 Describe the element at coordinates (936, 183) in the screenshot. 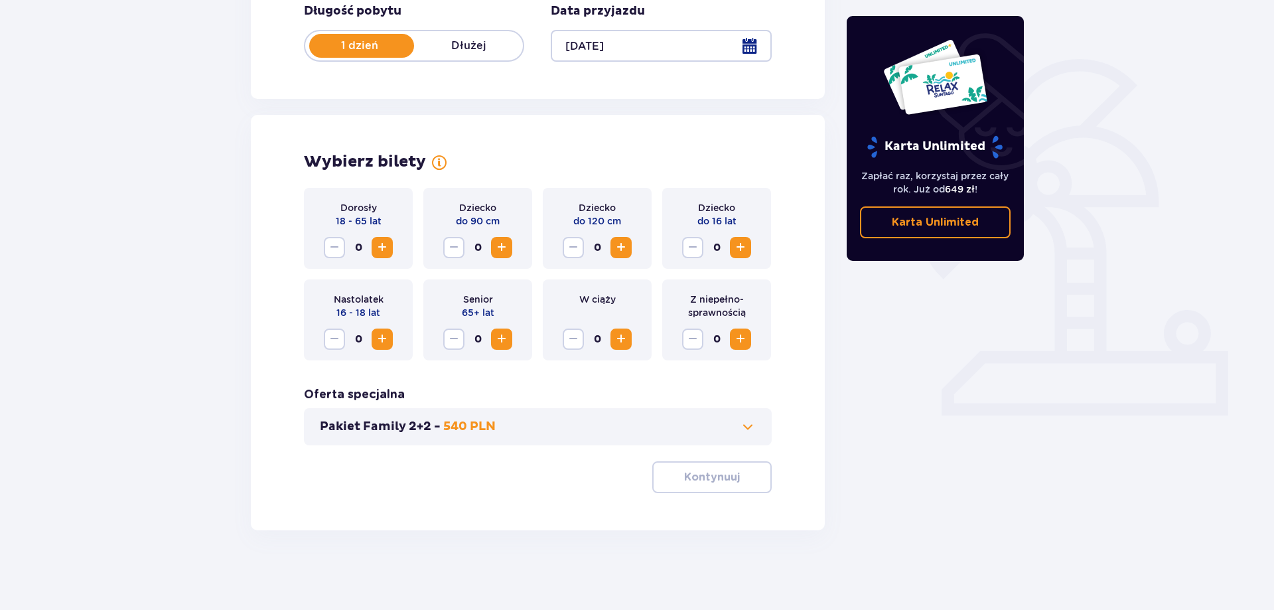

I see `p: Zapłać raz, korzystaj przez cały rok. Już od !` at that location.